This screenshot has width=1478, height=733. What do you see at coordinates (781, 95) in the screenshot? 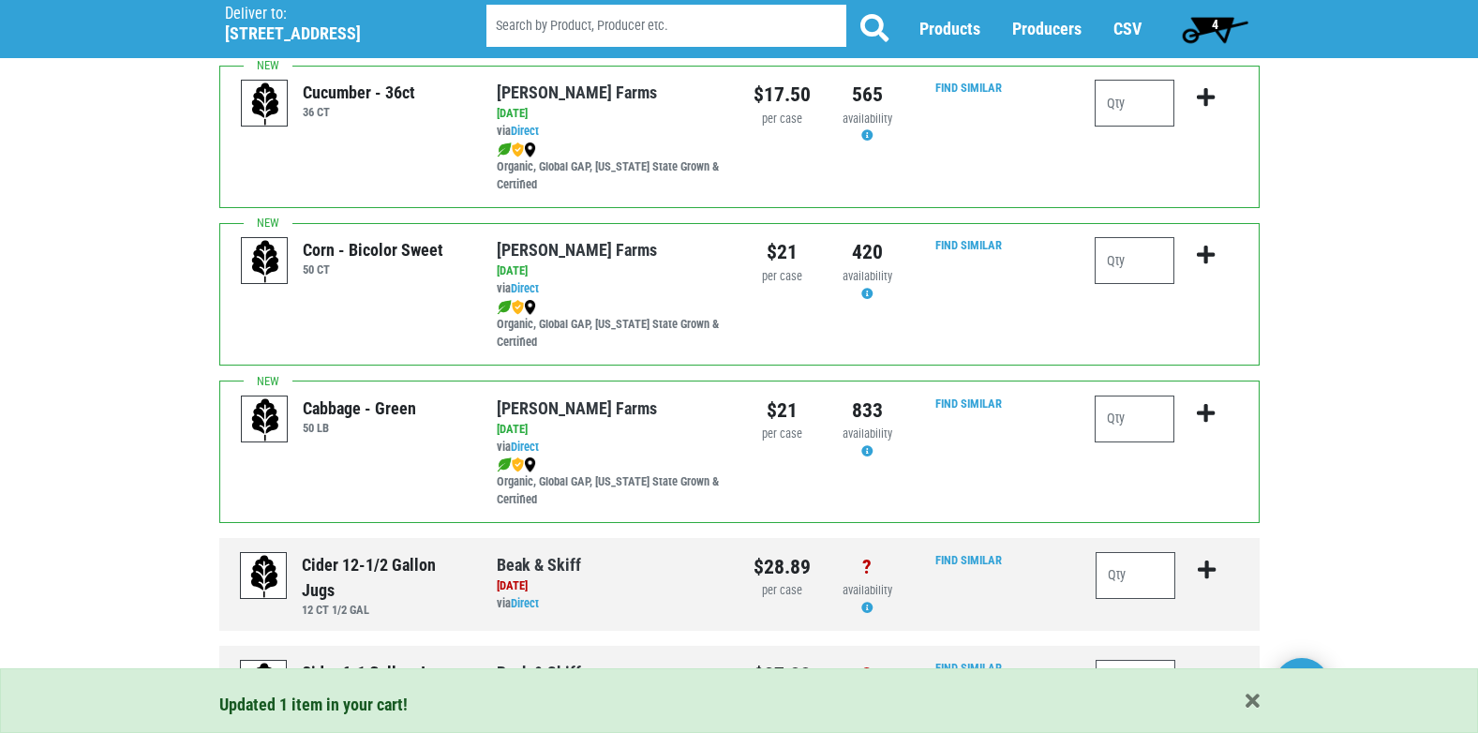
I see `div: $17.50` at bounding box center [781, 95].